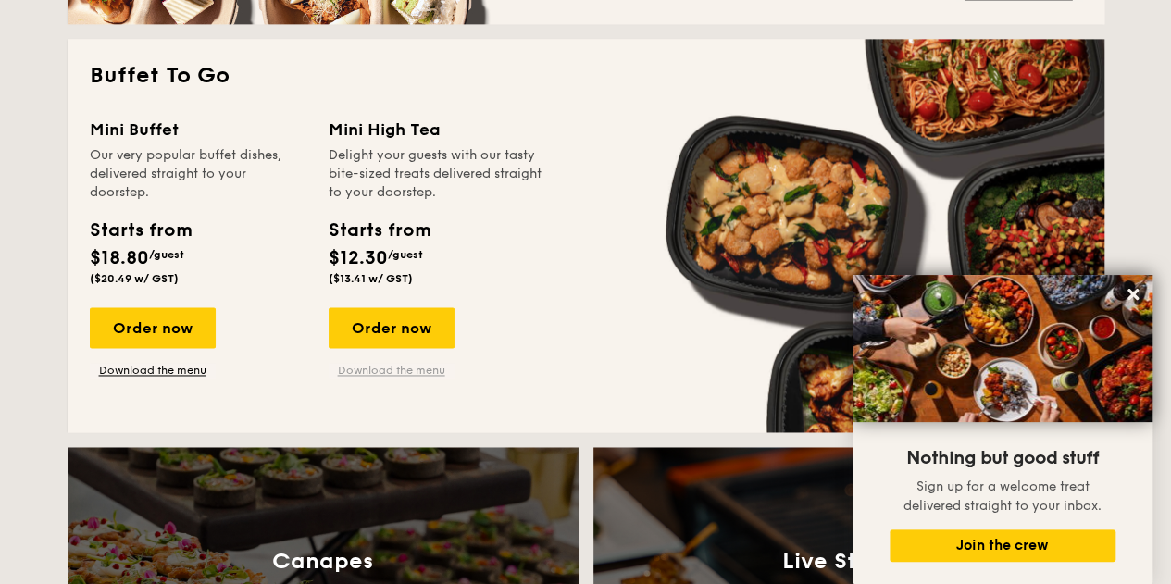  What do you see at coordinates (198, 174) in the screenshot?
I see `div: Our very popular buffet dishes, delivered straight to your doorstep.` at bounding box center [198, 174].